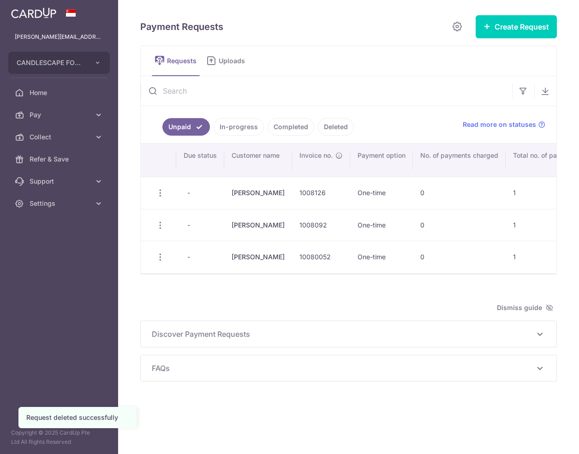 The height and width of the screenshot is (454, 579). Describe the element at coordinates (176, 61) in the screenshot. I see `a: Requests` at that location.